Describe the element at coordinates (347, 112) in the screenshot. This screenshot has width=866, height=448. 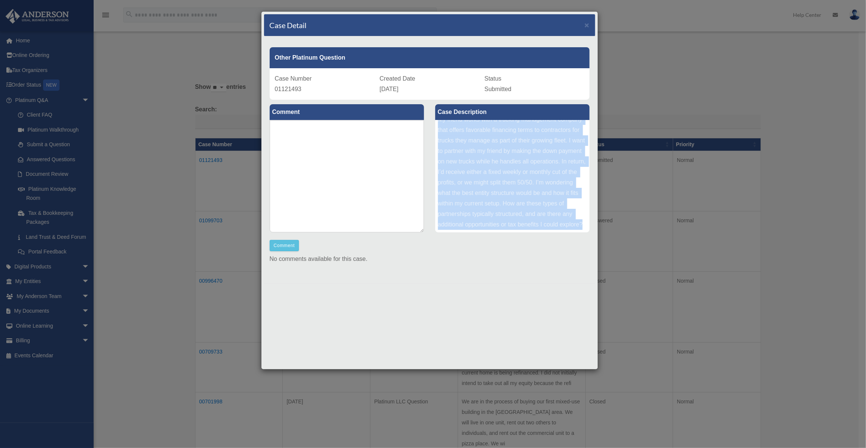
I see `label: Comment` at that location.